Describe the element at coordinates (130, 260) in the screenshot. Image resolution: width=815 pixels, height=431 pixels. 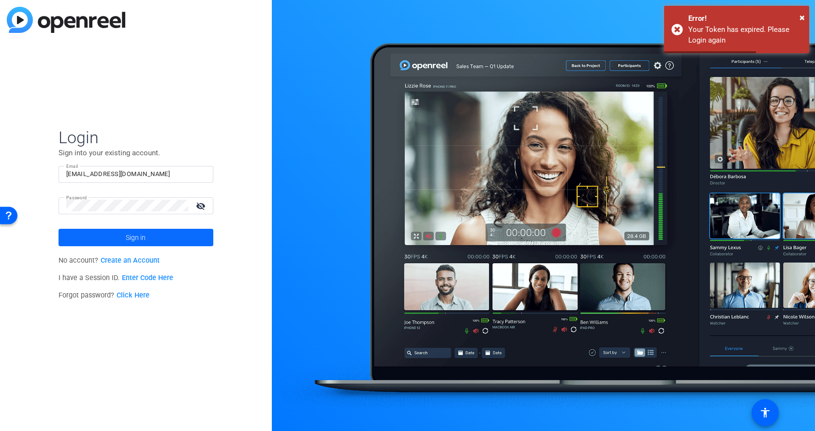
I see `a: Create an Account` at that location.